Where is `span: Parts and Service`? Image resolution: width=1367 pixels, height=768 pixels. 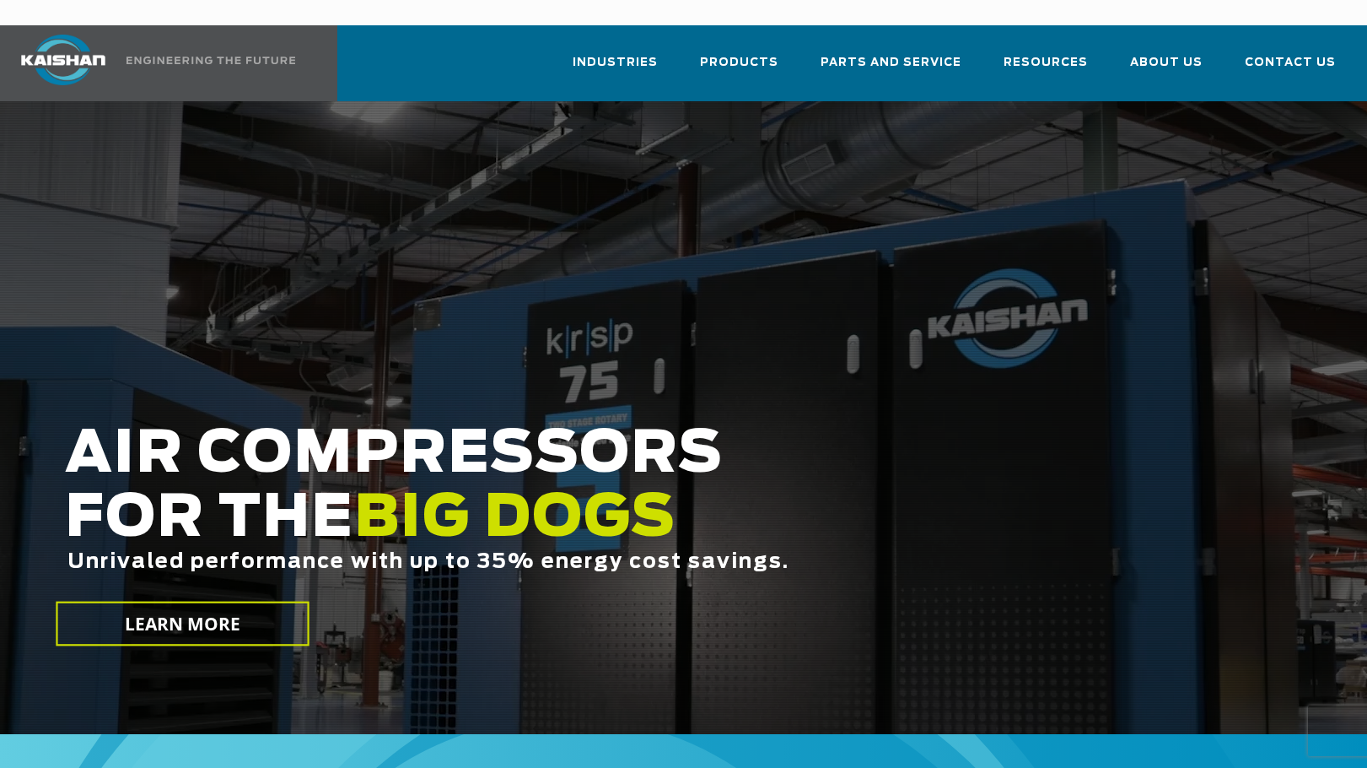
span: Parts and Service is located at coordinates (891, 62).